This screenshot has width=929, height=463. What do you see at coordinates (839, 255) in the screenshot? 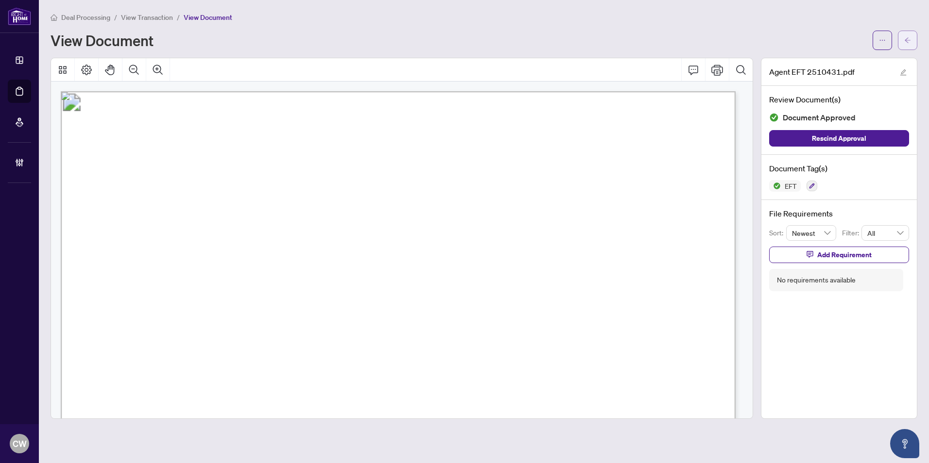
I see `button: Add Requirement` at bounding box center [839, 255].